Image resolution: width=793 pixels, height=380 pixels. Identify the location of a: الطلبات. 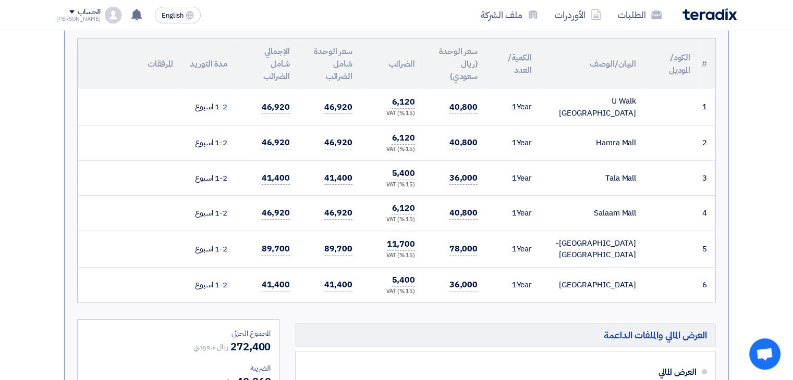
(640, 15).